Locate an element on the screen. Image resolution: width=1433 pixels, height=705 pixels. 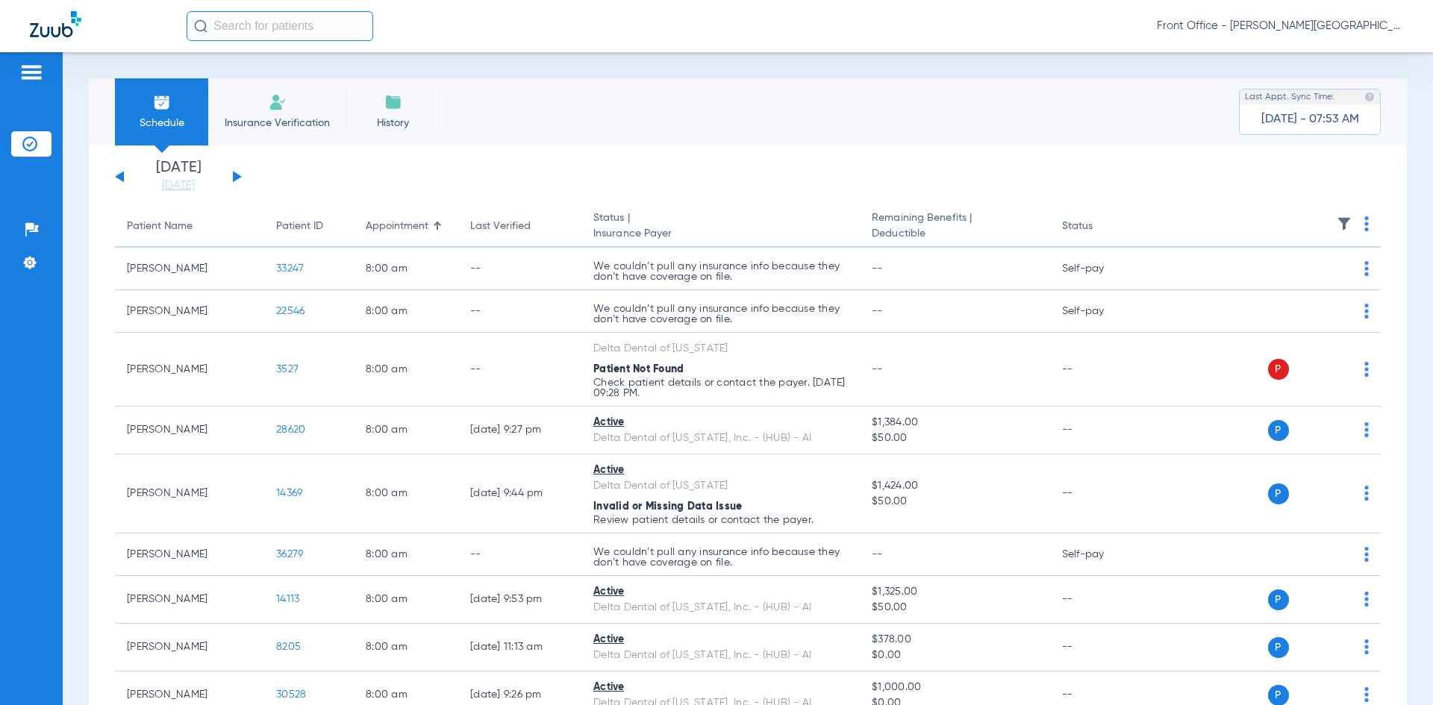
span: $0.00 is located at coordinates (955, 655).